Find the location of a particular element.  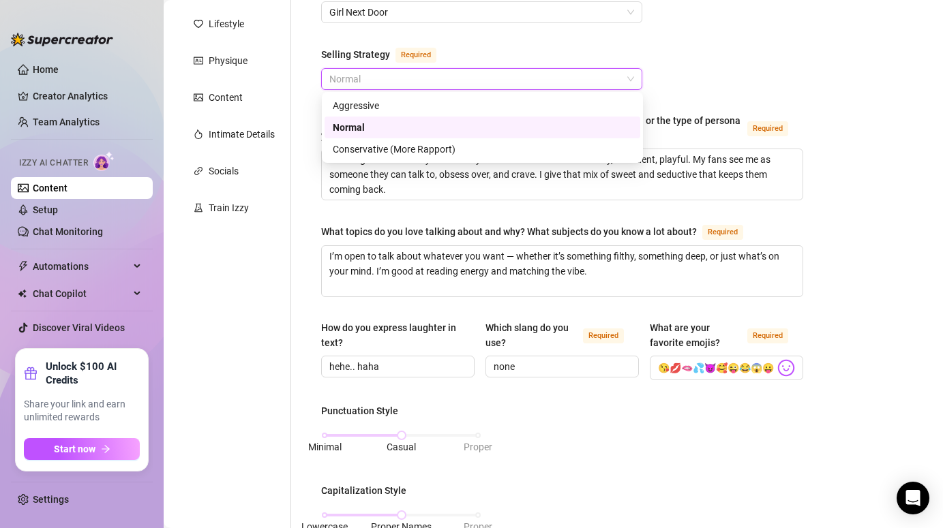

label: How would you describe your online personality? How do your fans see you or the type of persona y... is located at coordinates (562, 128).